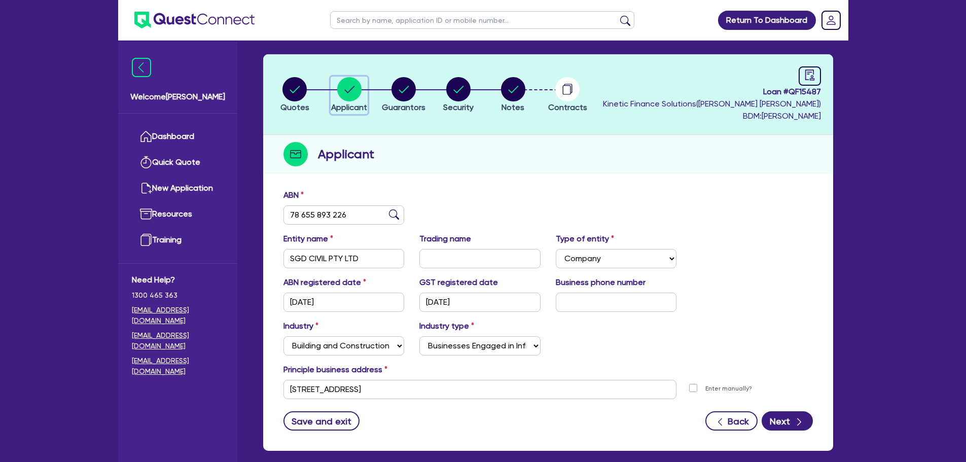  Describe the element at coordinates (146, 188) in the screenshot. I see `img: new-application` at that location.